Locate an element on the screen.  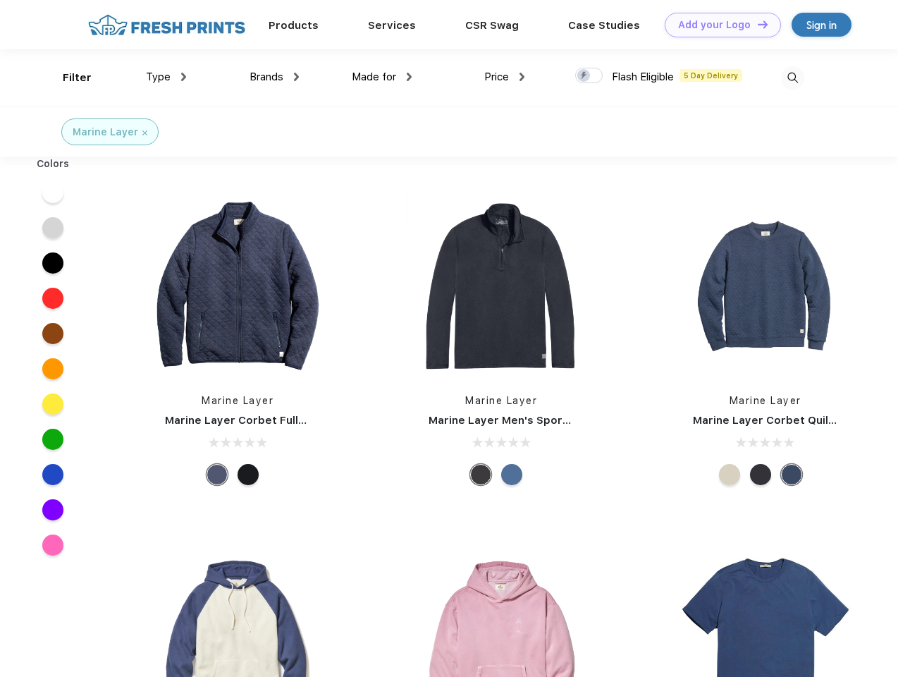
span: Flash Eligible is located at coordinates (643, 77).